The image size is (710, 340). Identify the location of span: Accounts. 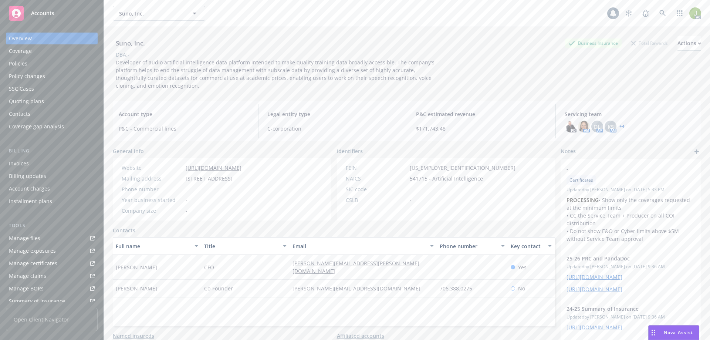
(43, 13).